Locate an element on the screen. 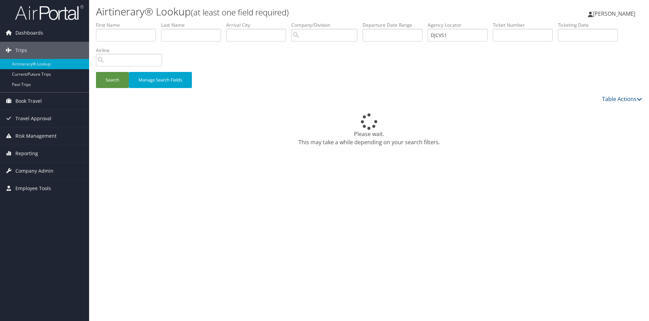  span: Company Admin is located at coordinates (34, 171).